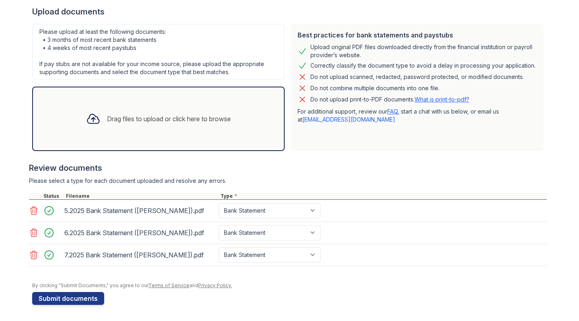 This screenshot has width=579, height=321. I want to click on div: Please select a type for each document uploaded and resolve any errors., so click(288, 181).